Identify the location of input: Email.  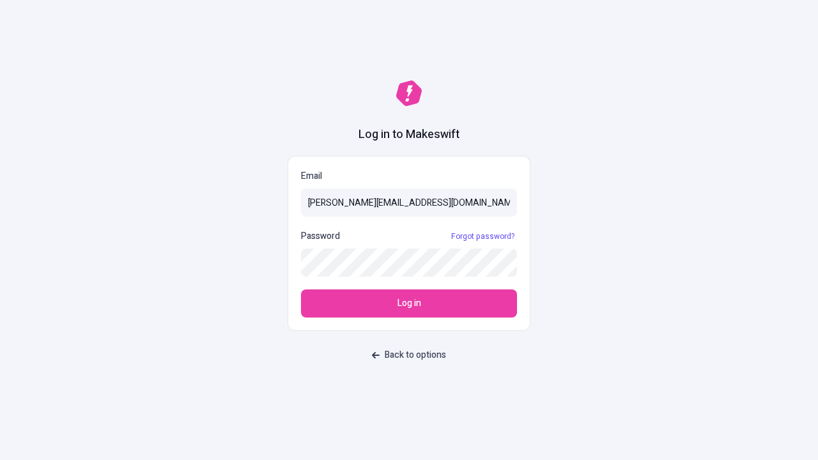
(409, 203).